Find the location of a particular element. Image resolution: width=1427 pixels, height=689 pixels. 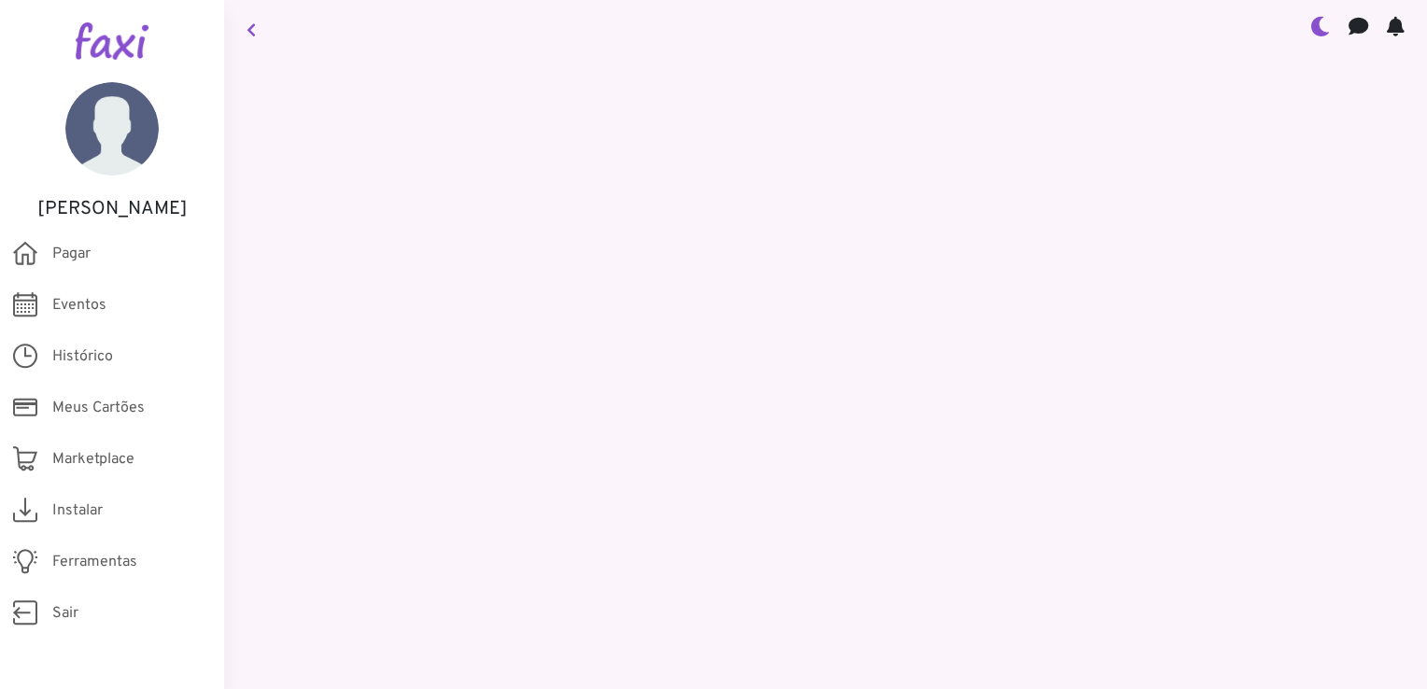

span: Sair is located at coordinates (65, 614).